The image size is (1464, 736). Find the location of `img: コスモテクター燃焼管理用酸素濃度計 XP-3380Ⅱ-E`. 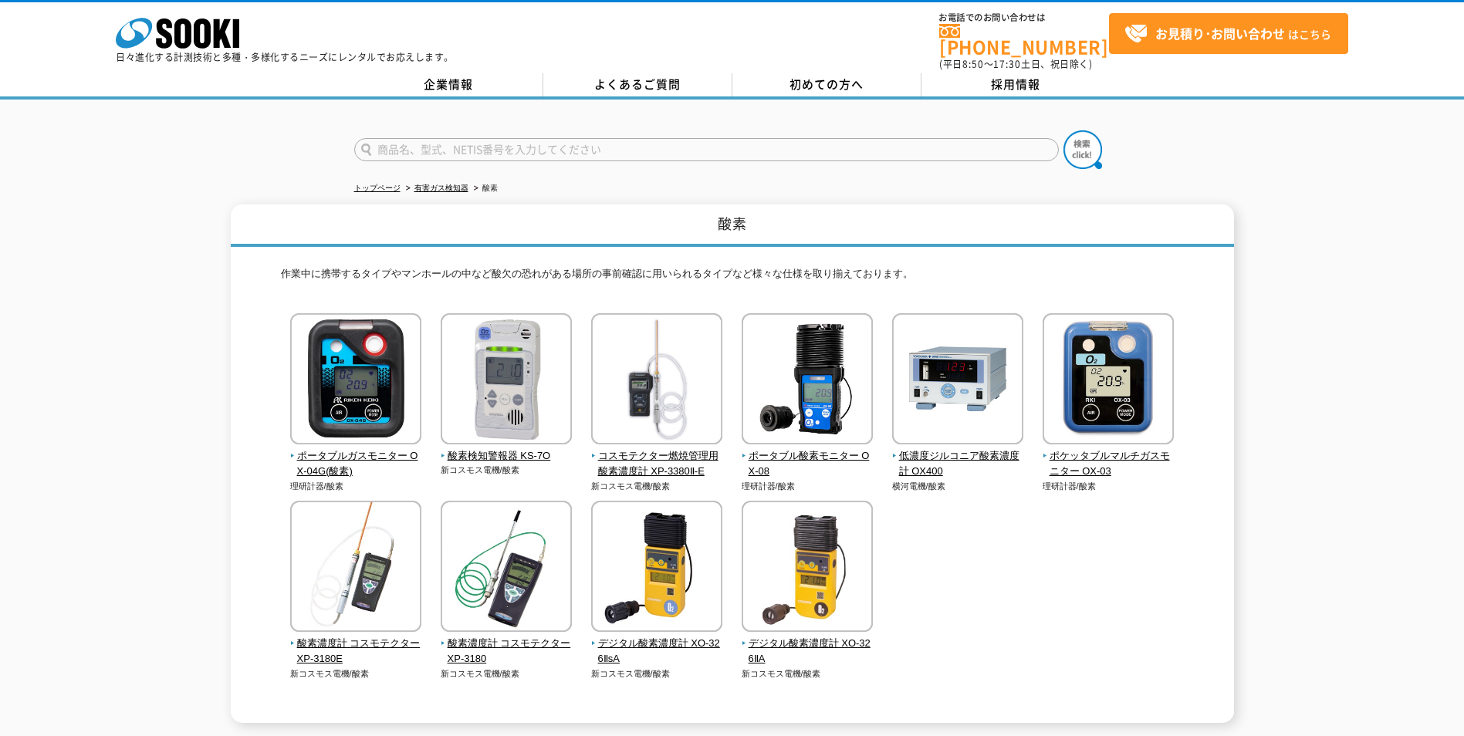

img: コスモテクター燃焼管理用酸素濃度計 XP-3380Ⅱ-E is located at coordinates (657, 380).